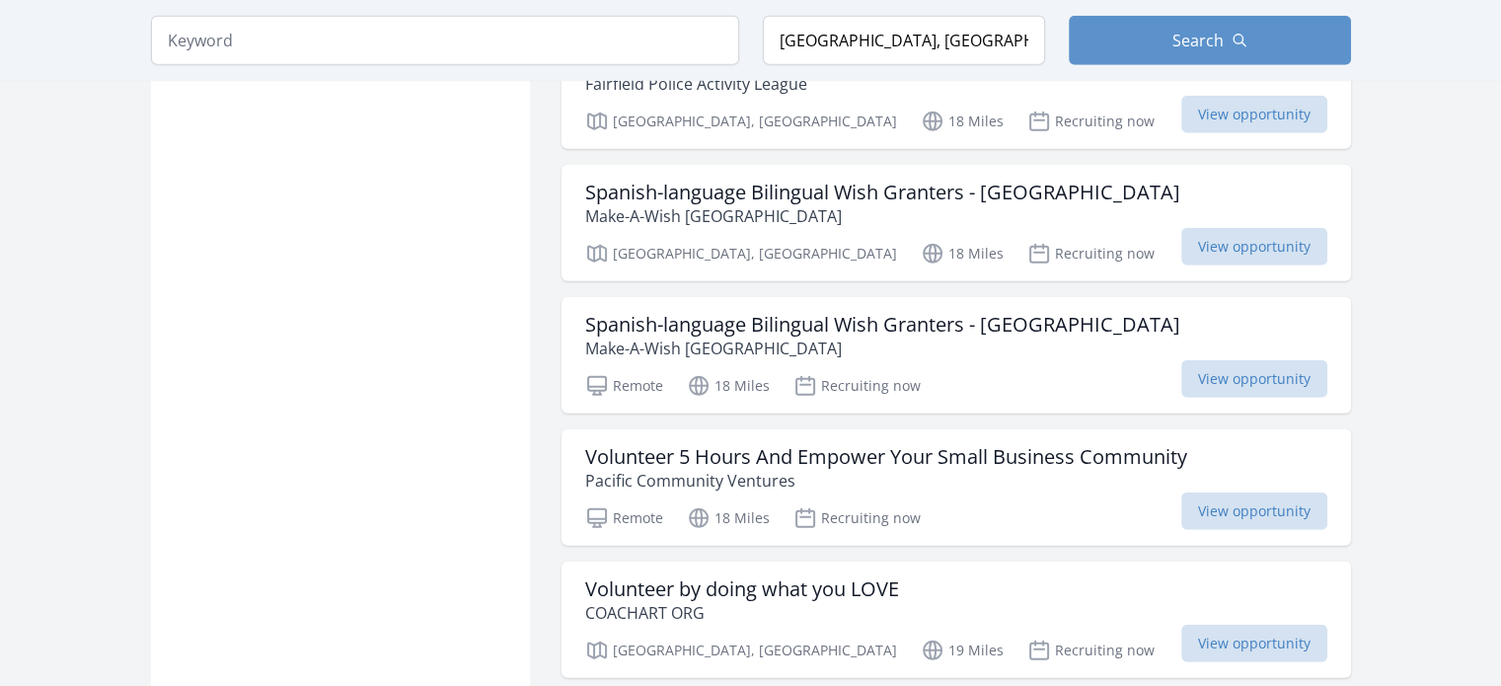  I want to click on p: 19 Miles, so click(962, 650).